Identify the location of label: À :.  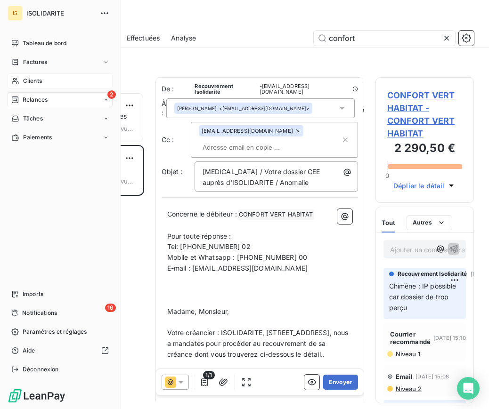
(164, 108).